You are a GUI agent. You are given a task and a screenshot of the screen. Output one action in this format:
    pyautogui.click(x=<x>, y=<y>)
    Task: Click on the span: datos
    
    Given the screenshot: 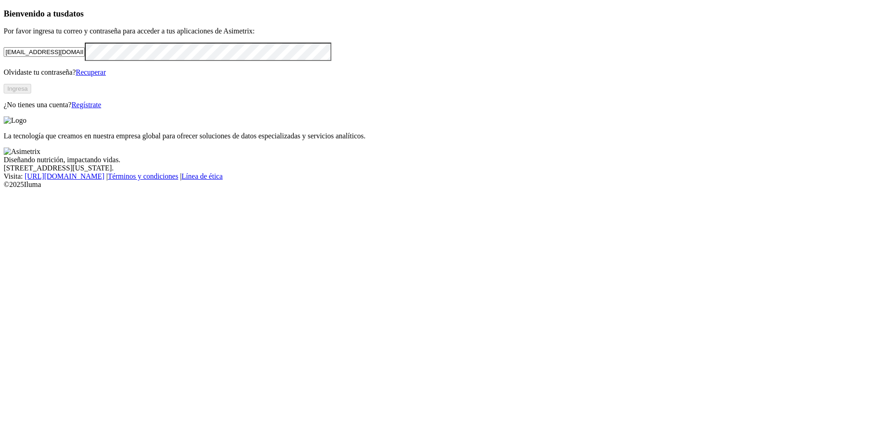 What is the action you would take?
    pyautogui.click(x=74, y=13)
    